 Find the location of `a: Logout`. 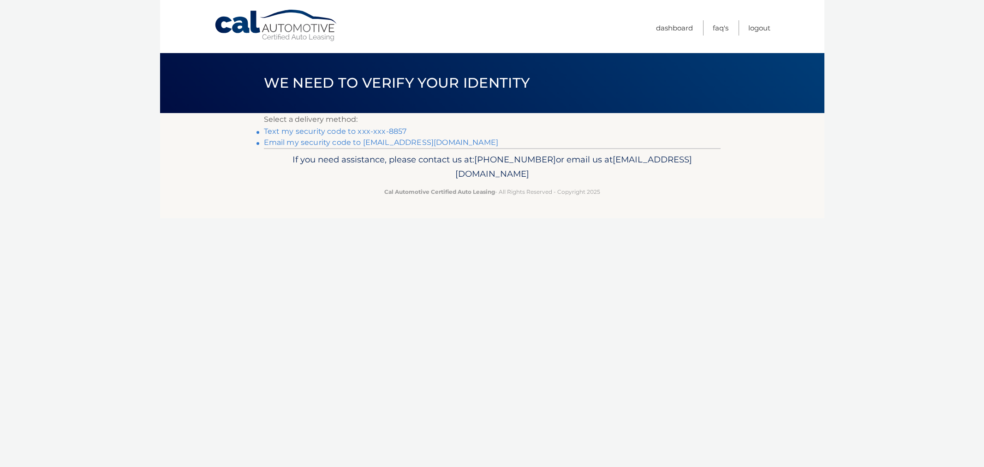

a: Logout is located at coordinates (759, 28).